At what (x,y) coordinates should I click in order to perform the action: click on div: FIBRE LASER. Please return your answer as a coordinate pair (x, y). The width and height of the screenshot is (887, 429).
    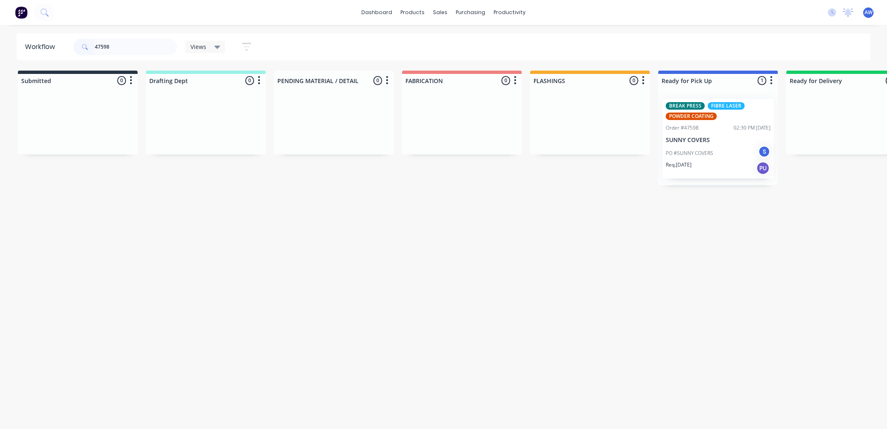
    Looking at the image, I should click on (726, 106).